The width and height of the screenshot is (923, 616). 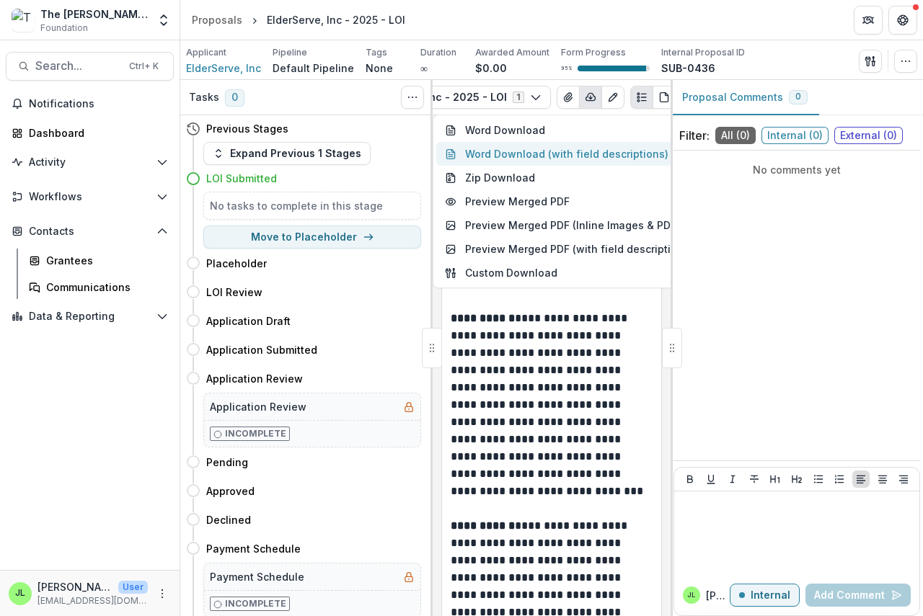 What do you see at coordinates (883, 479) in the screenshot?
I see `button: Align Center` at bounding box center [883, 479].